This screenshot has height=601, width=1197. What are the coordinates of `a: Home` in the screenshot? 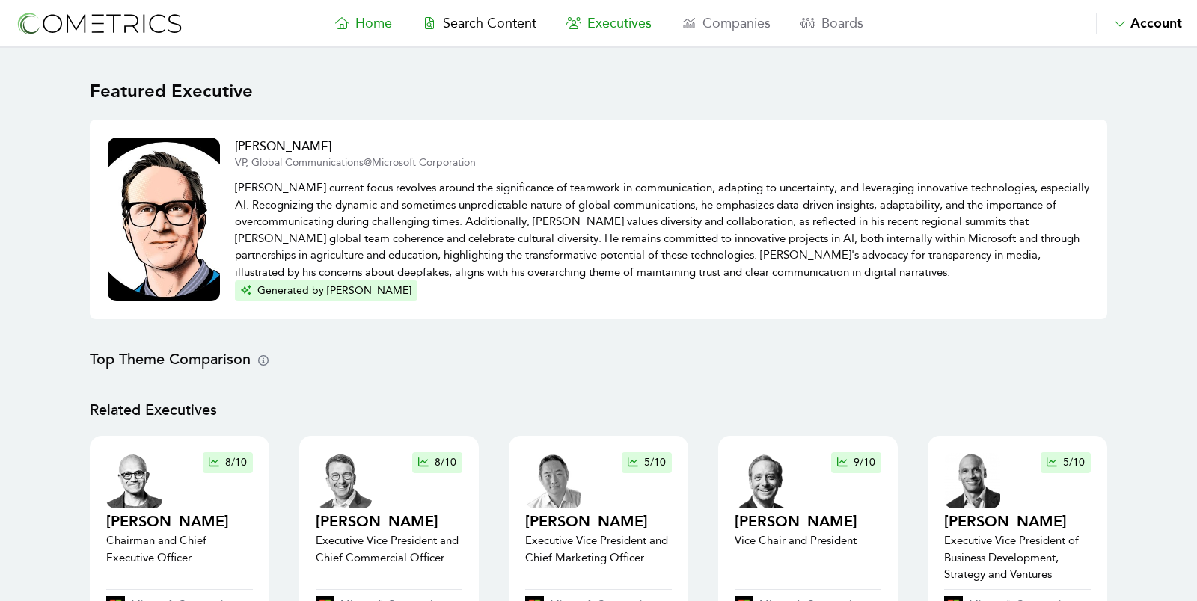 It's located at (363, 23).